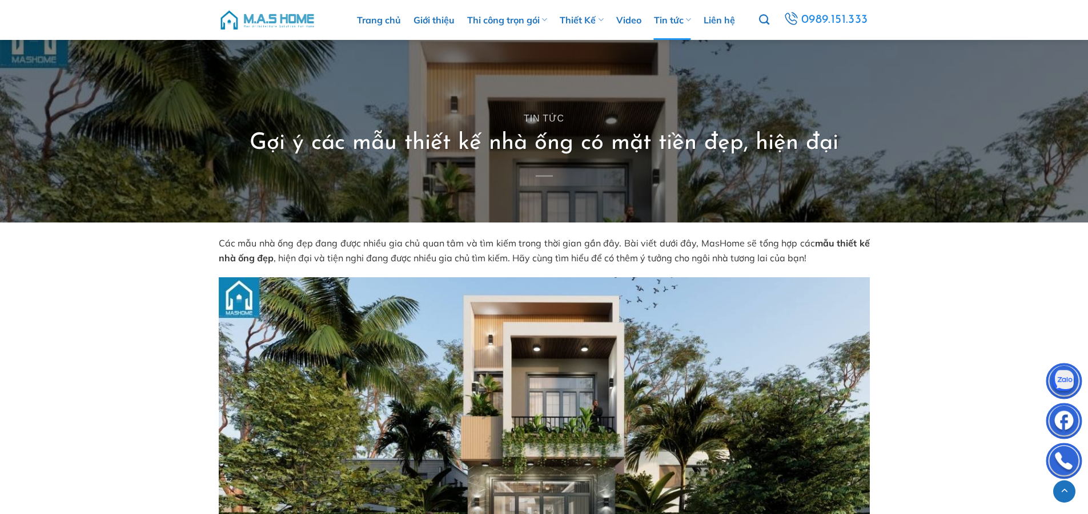 Image resolution: width=1088 pixels, height=514 pixels. I want to click on p: Các mẫu nhà ống đẹp đang được nhiều gia chủ quan tâm và tìm kiếm trong thời gian gần đây. Bài viế..., so click(544, 251).